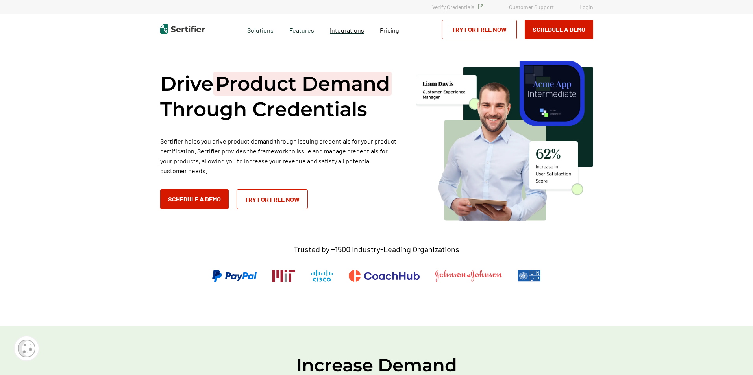 The width and height of the screenshot is (753, 375). Describe the element at coordinates (389, 29) in the screenshot. I see `a: Pricing` at that location.